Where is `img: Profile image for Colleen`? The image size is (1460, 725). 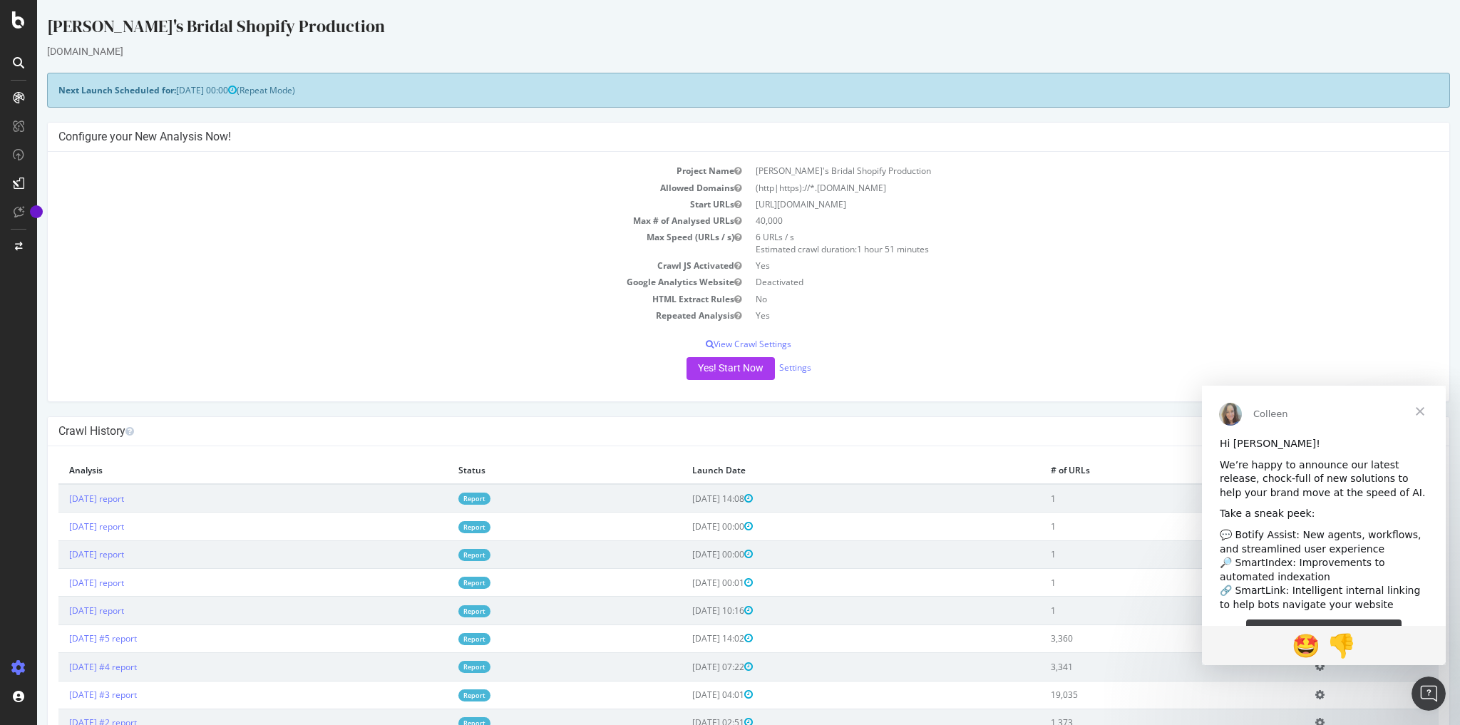
img: Profile image for Colleen is located at coordinates (29, 29).